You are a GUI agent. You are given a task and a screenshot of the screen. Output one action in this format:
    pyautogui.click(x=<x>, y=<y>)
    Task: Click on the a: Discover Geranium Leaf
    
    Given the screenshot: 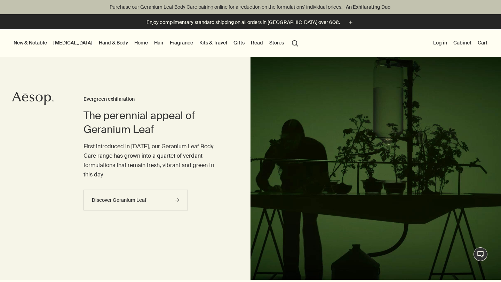 What is the action you would take?
    pyautogui.click(x=136, y=200)
    